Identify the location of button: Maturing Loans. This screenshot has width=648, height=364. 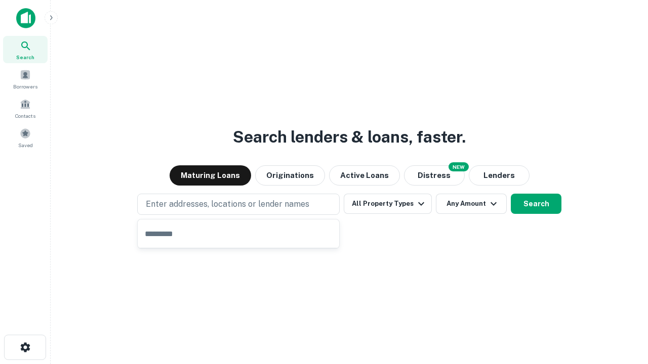
(210, 176).